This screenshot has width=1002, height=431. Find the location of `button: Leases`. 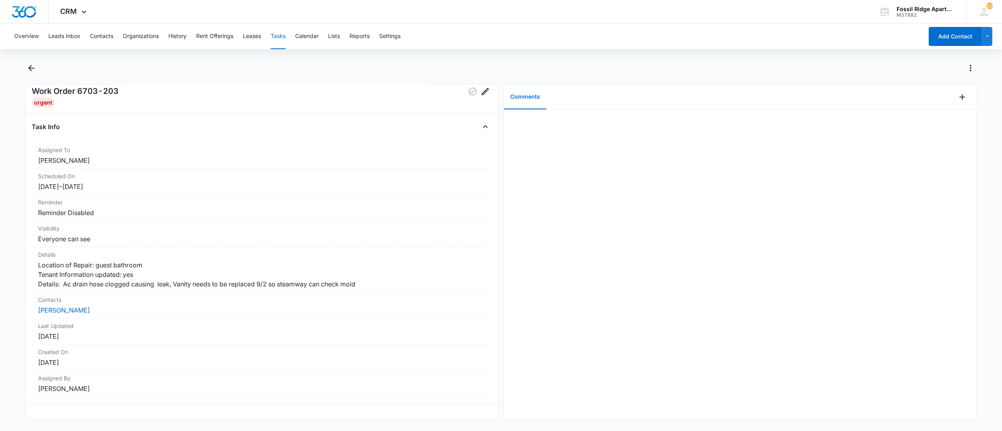

button: Leases is located at coordinates (252, 36).